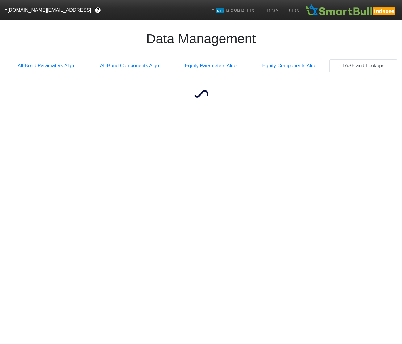 This screenshot has height=344, width=402. Describe the element at coordinates (129, 66) in the screenshot. I see `a: All-Bond Components Algo` at that location.